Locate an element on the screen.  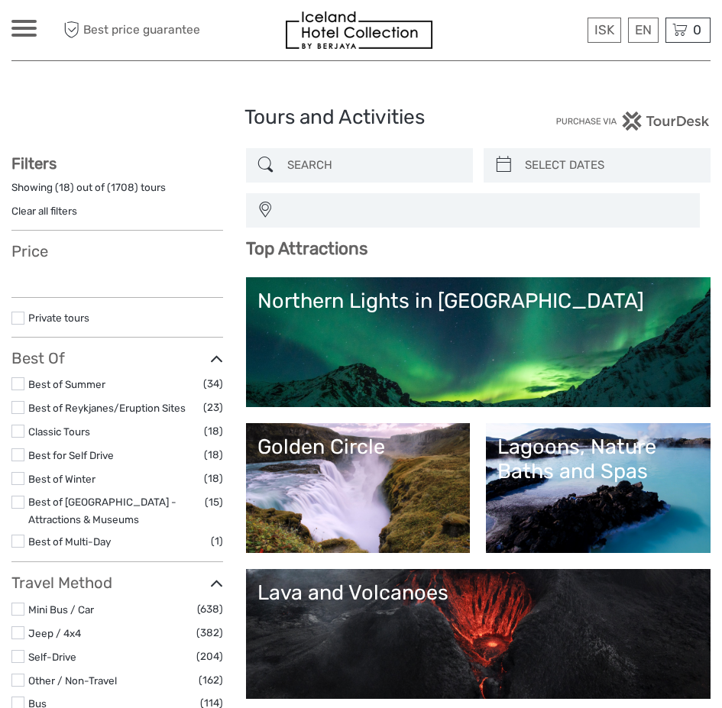
span: (638) is located at coordinates (210, 609).